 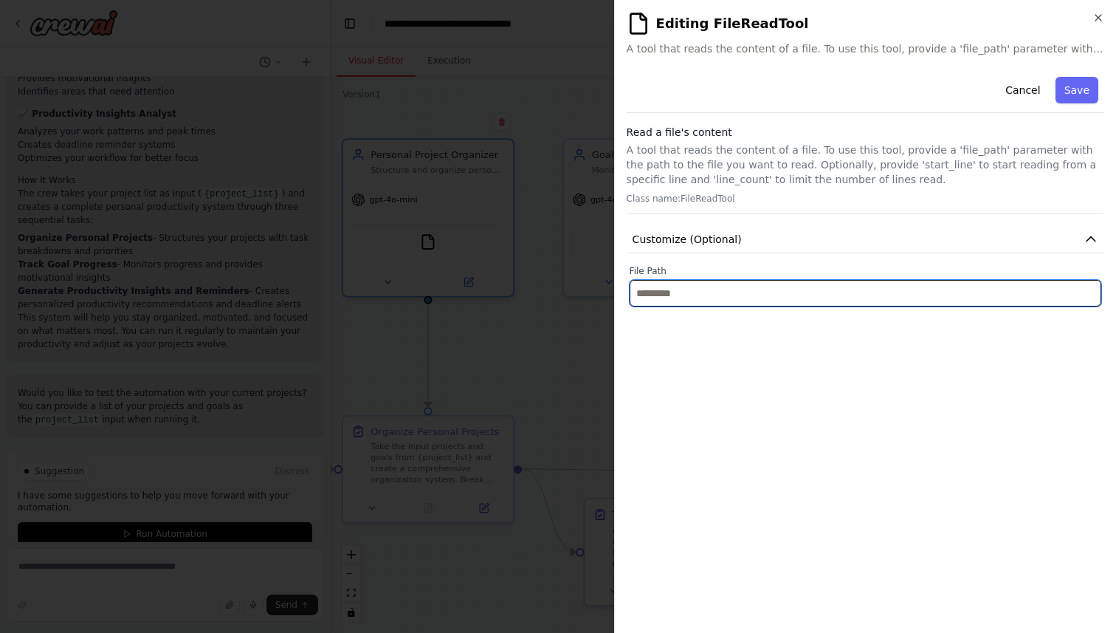 I want to click on h3: Read a file's content, so click(x=865, y=132).